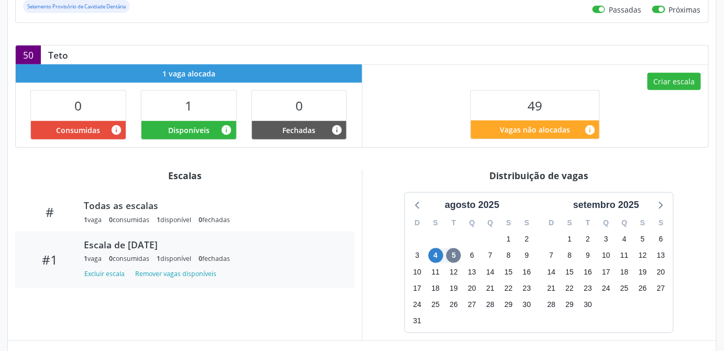  What do you see at coordinates (570, 272) in the screenshot?
I see `span: segunda-feira, 15 de setembro de 2025` at bounding box center [570, 272].